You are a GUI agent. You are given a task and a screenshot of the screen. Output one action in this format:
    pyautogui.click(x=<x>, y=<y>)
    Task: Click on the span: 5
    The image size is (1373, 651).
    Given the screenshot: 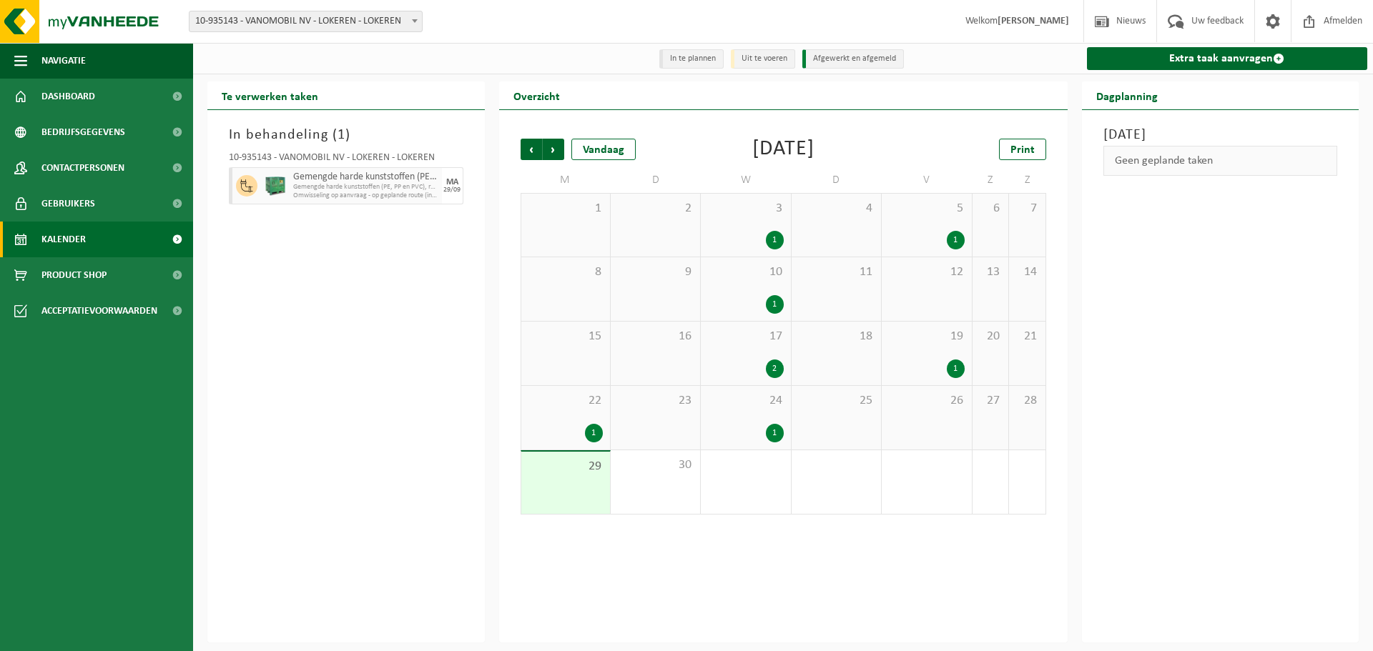 What is the action you would take?
    pyautogui.click(x=926, y=209)
    